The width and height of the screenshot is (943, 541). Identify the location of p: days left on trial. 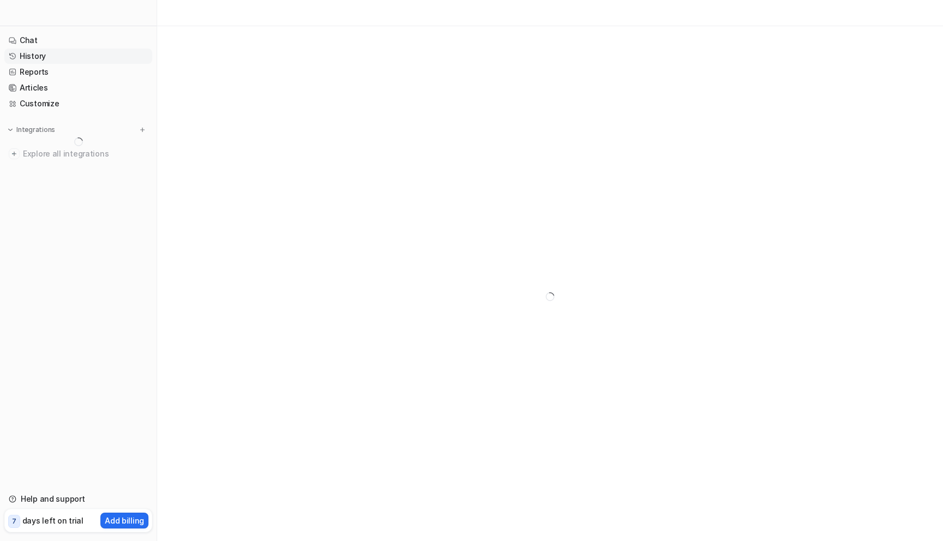
(53, 520).